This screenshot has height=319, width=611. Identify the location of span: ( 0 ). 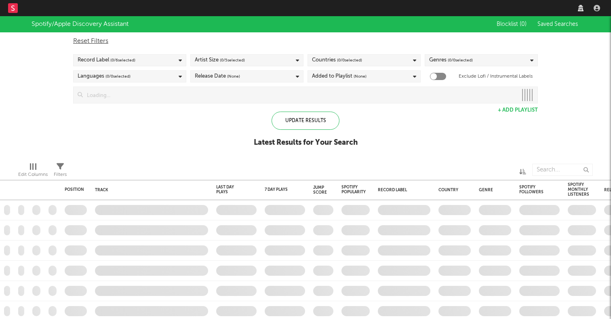
(523, 24).